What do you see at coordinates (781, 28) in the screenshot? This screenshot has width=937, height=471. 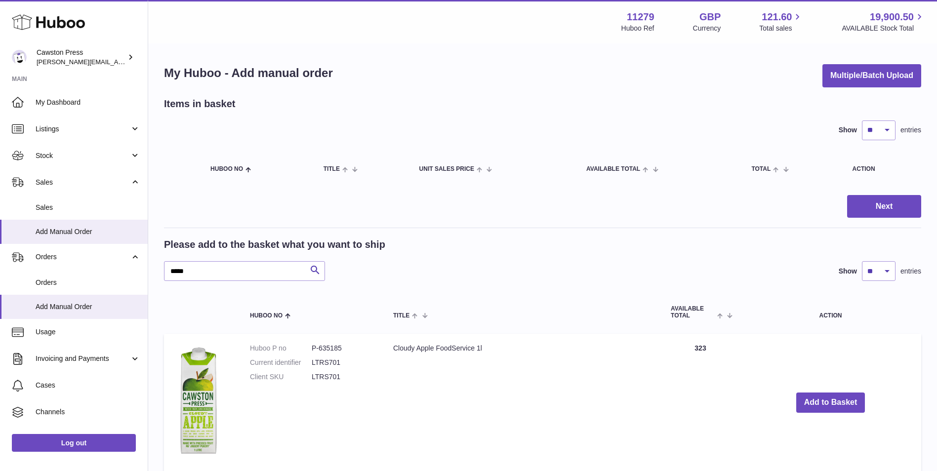 I see `span: Total sales` at bounding box center [781, 28].